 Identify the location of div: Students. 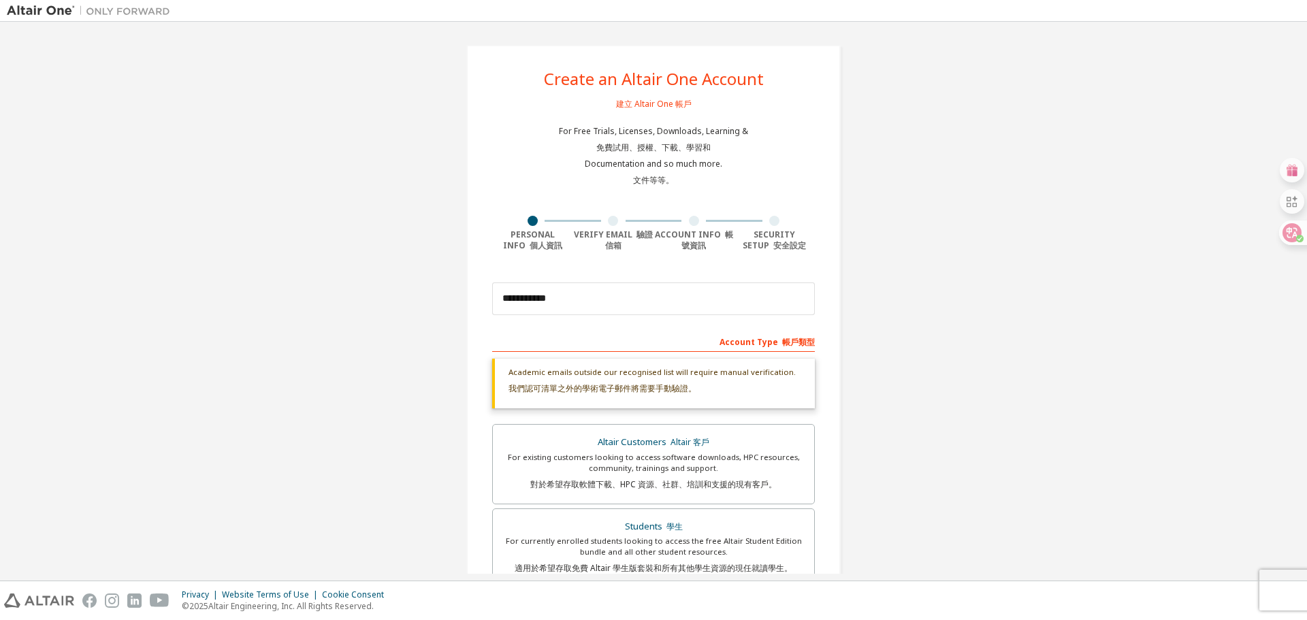
(654, 527).